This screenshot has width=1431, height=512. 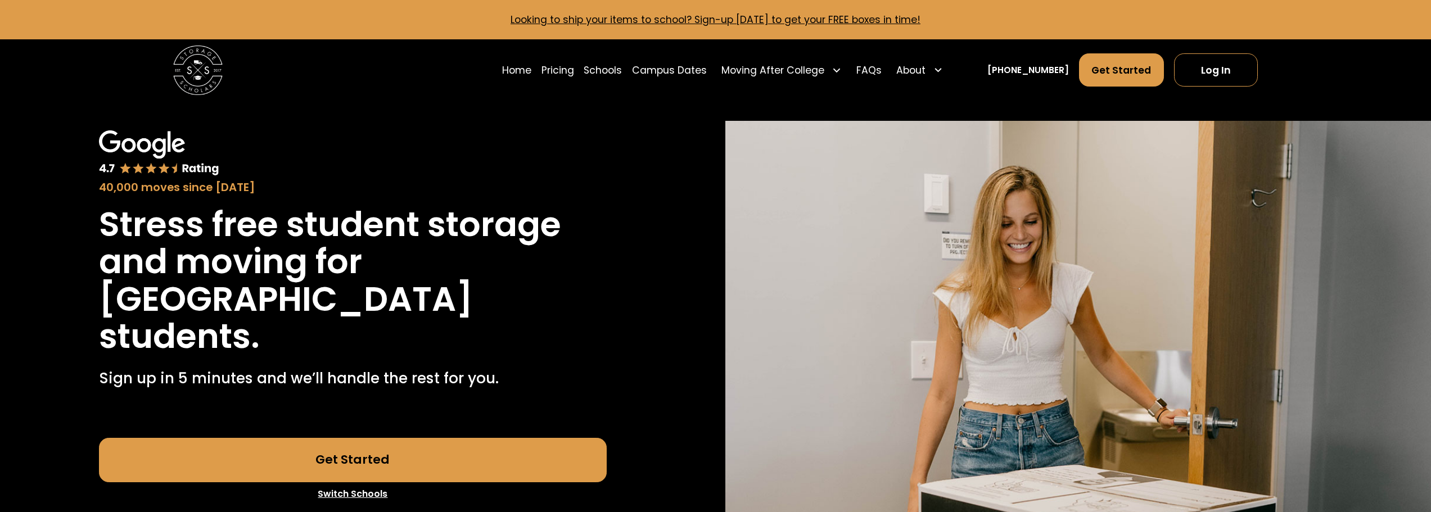 What do you see at coordinates (1215, 70) in the screenshot?
I see `a: Log In` at bounding box center [1215, 70].